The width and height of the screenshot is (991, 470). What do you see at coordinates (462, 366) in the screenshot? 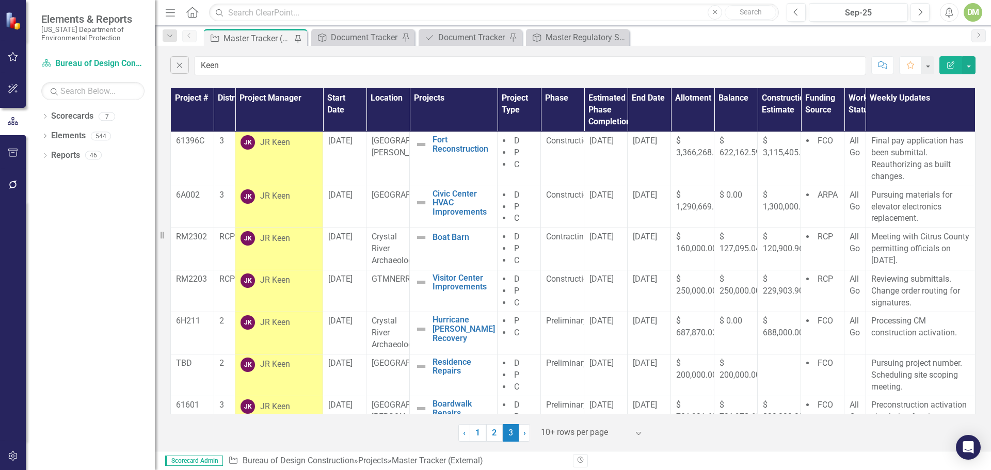
I see `a: Residence Repairs` at bounding box center [462, 366].